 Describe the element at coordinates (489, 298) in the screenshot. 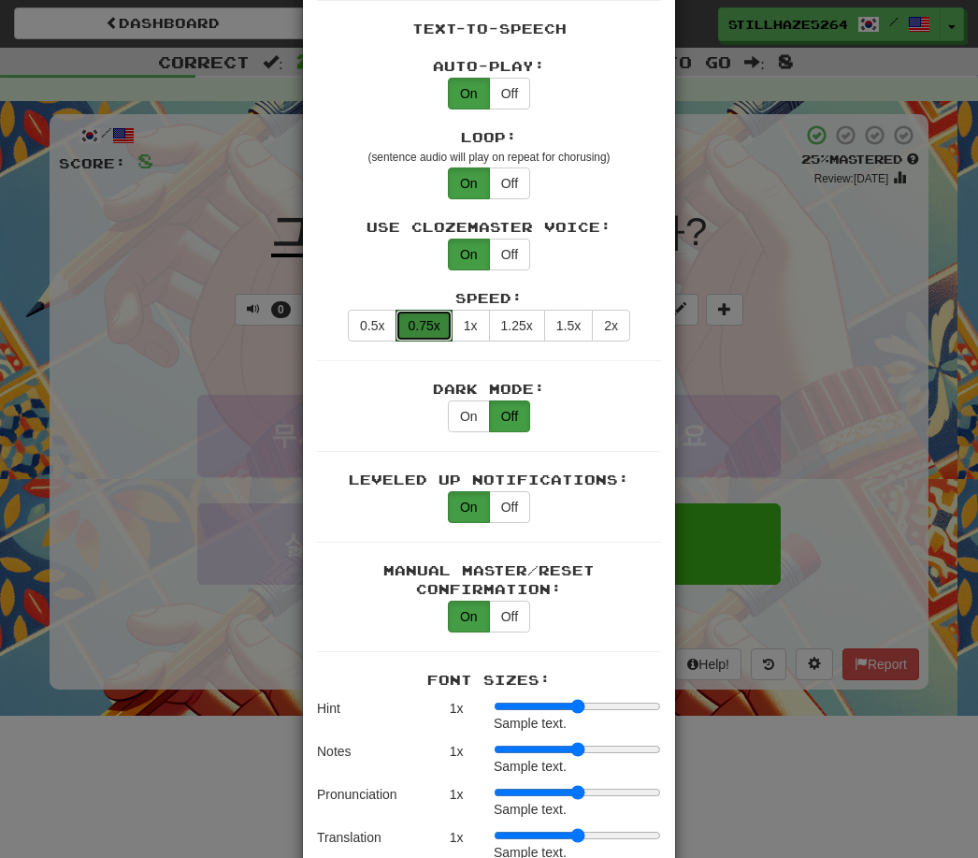

I see `div: Speed:` at that location.